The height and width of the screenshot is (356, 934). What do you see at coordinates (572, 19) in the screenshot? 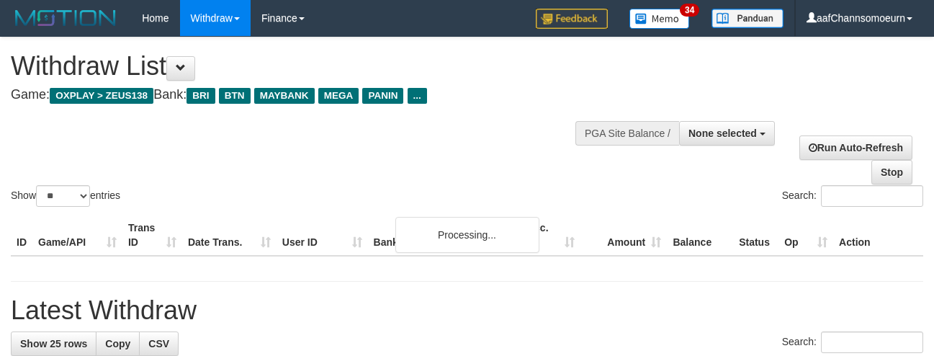
I see `img: Feedback.jpg` at bounding box center [572, 19].